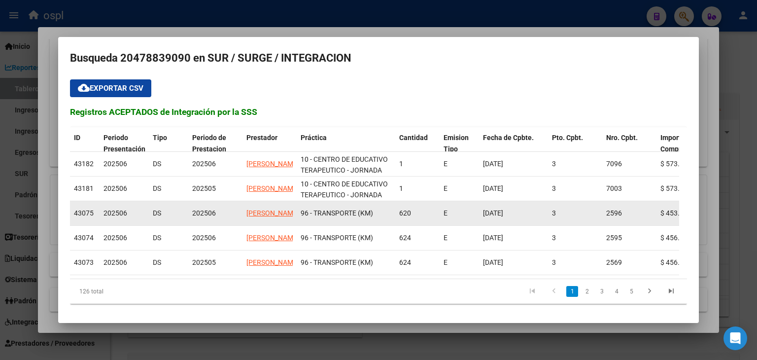 The height and width of the screenshot is (360, 757). What do you see at coordinates (84, 262) in the screenshot?
I see `span: 43073` at bounding box center [84, 262].